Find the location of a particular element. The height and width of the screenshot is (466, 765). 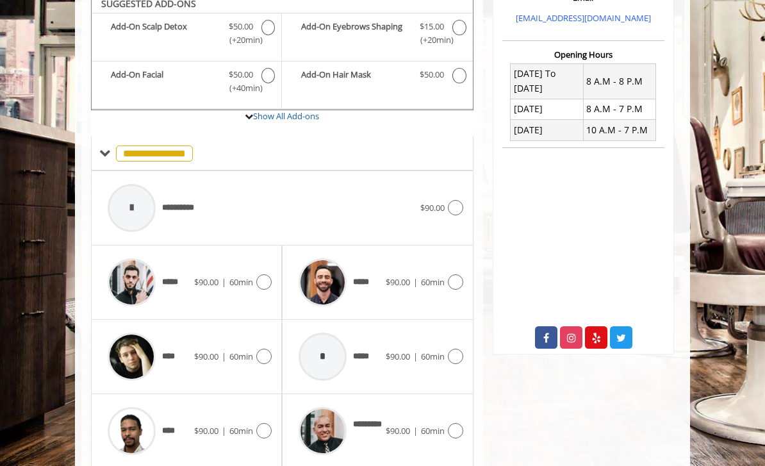

b: Add-On Hair Mask is located at coordinates (356, 76).